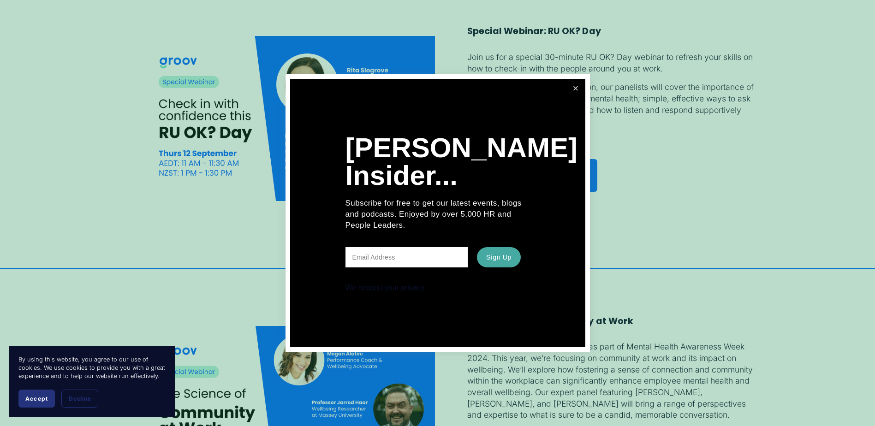  Describe the element at coordinates (438, 214) in the screenshot. I see `p: Subscribe for free to get our latest events, blogs and podcasts. Enjoyed by over 5,000 HR and Peo...` at that location.